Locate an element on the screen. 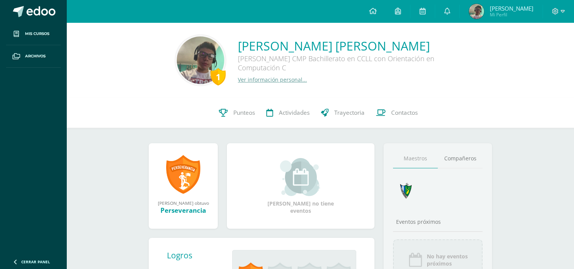 Image resolution: width=574 pixels, height=269 pixels. a: Trayectoria is located at coordinates (343, 113).